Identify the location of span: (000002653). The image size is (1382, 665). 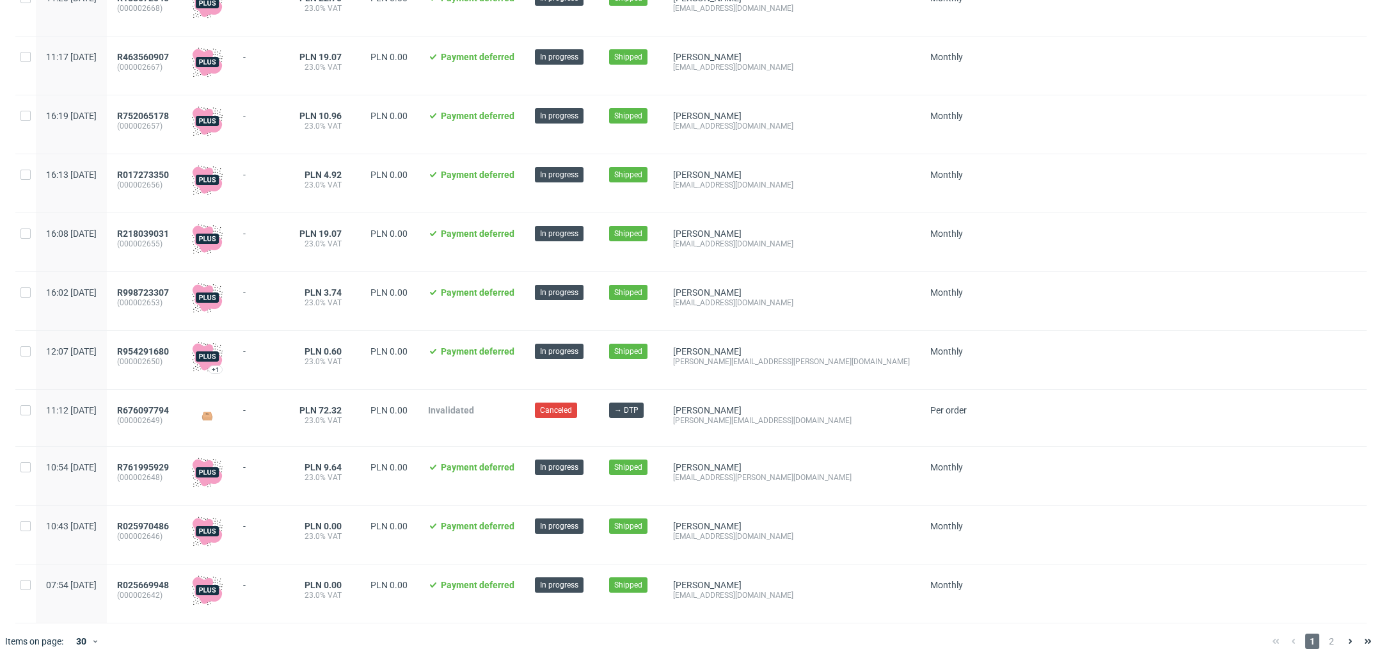
(144, 303).